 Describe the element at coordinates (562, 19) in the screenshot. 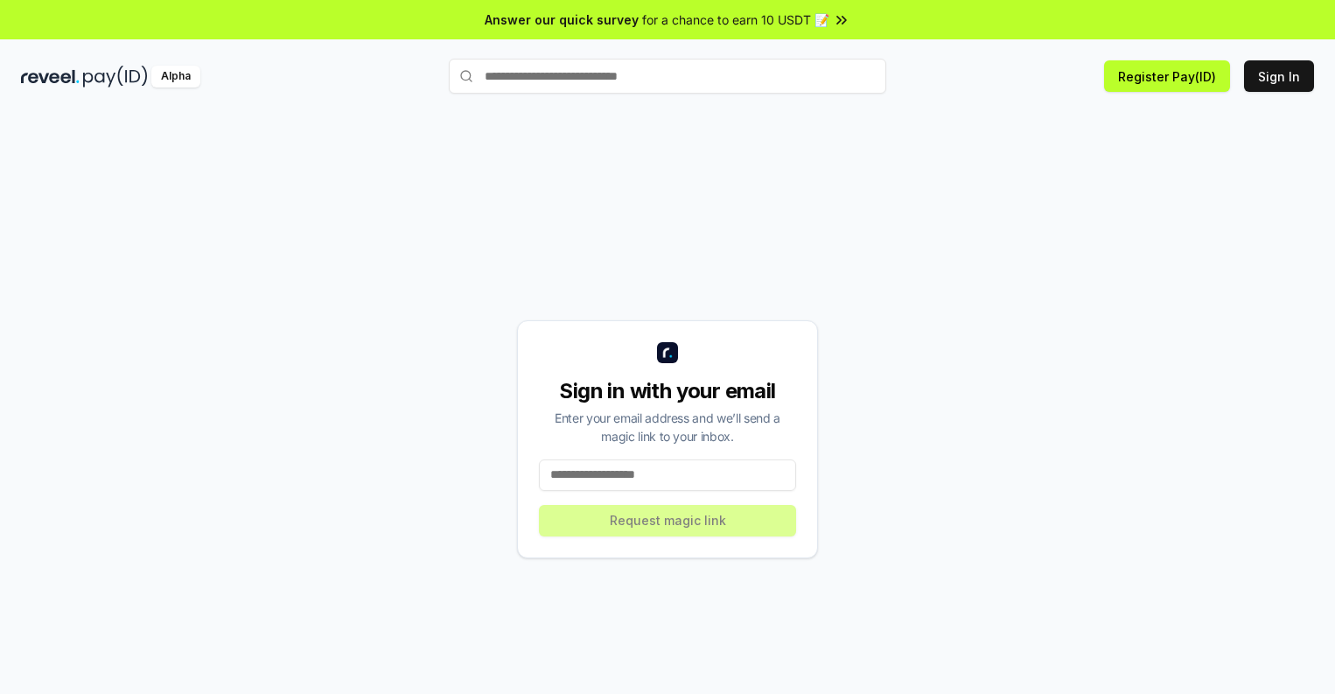

I see `span: Answer our quick survey` at that location.